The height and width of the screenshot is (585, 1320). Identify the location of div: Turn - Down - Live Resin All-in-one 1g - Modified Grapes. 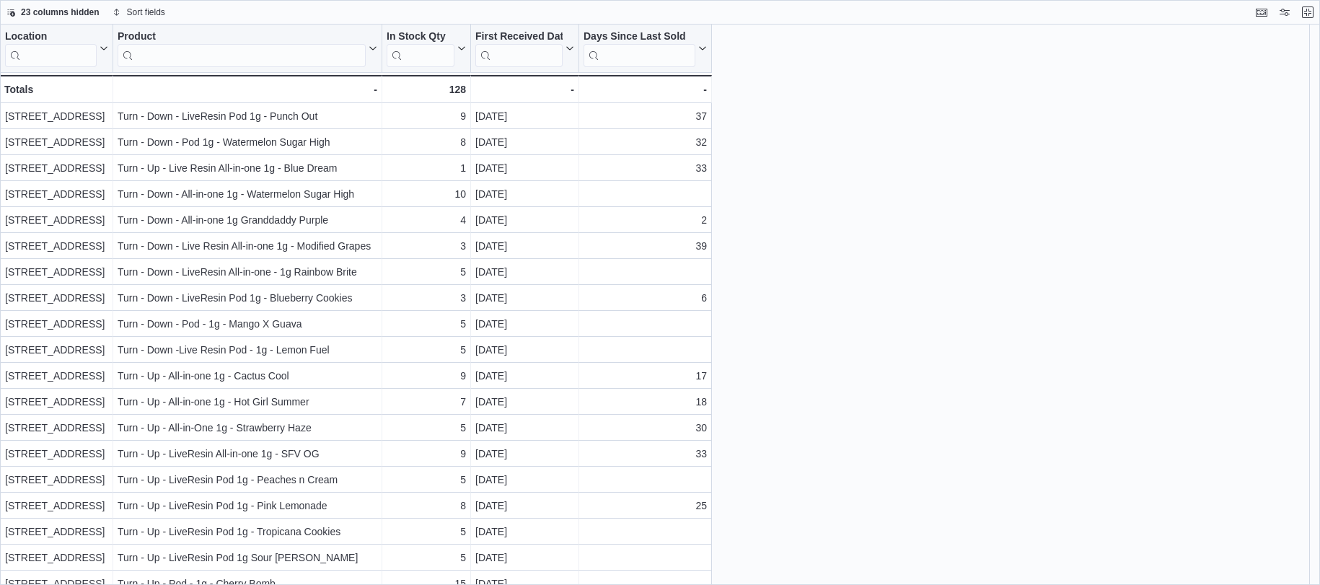
(247, 246).